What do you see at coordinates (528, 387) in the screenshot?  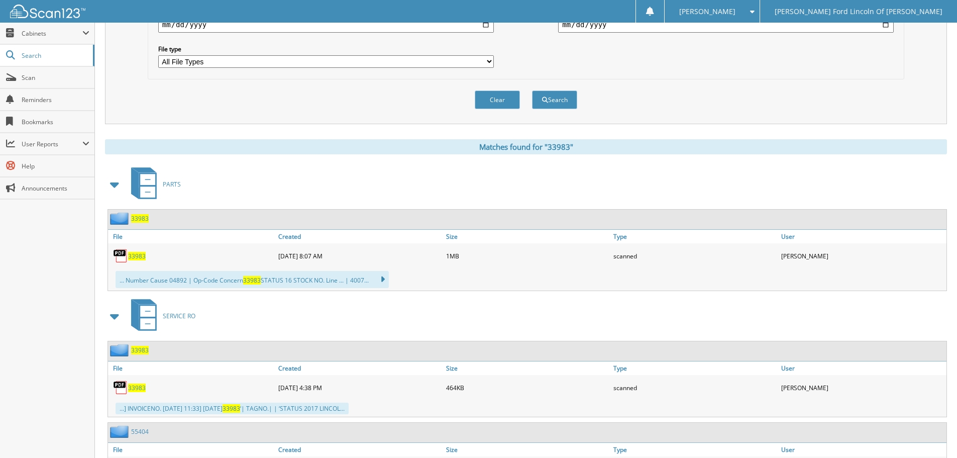 I see `div: 464KB` at bounding box center [528, 387].